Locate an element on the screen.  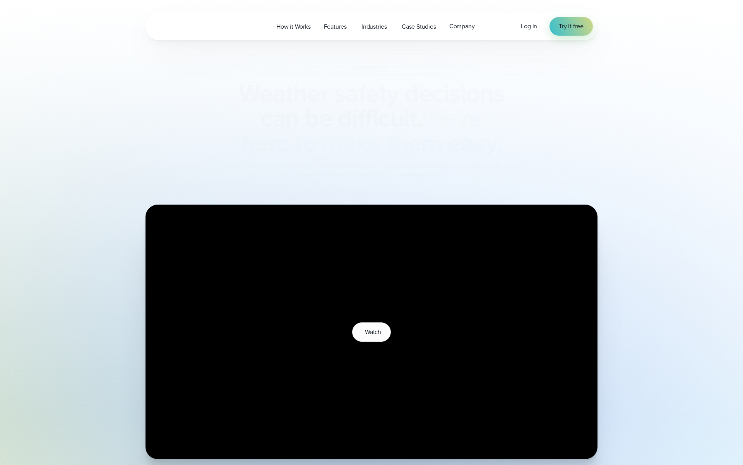
span: Try it free is located at coordinates (572, 26).